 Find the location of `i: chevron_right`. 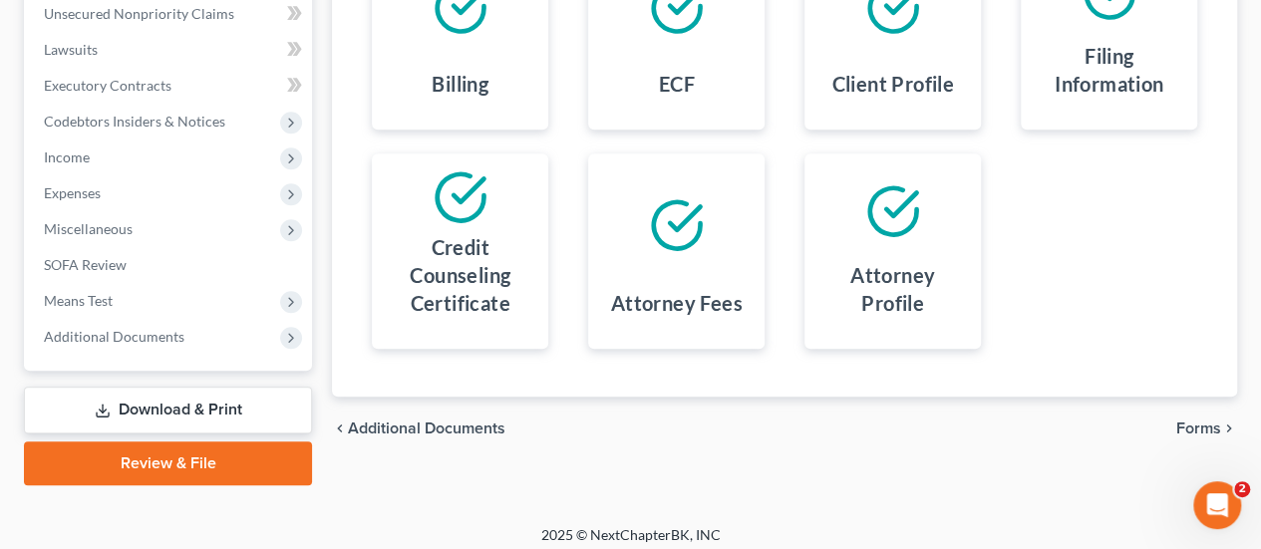

i: chevron_right is located at coordinates (1229, 429).